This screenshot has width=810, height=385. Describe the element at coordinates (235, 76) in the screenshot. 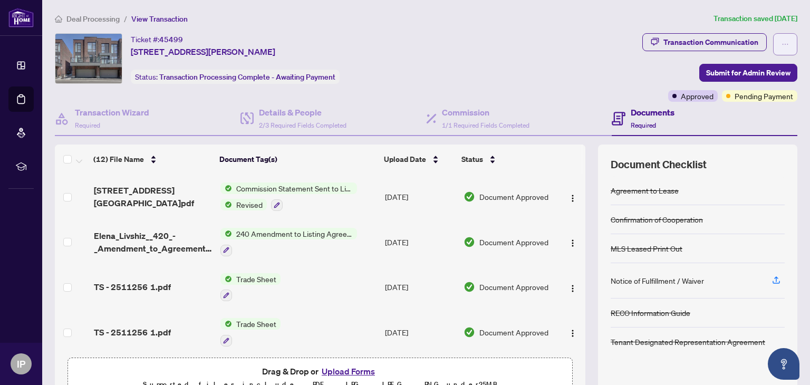

I see `div: Status:` at that location.